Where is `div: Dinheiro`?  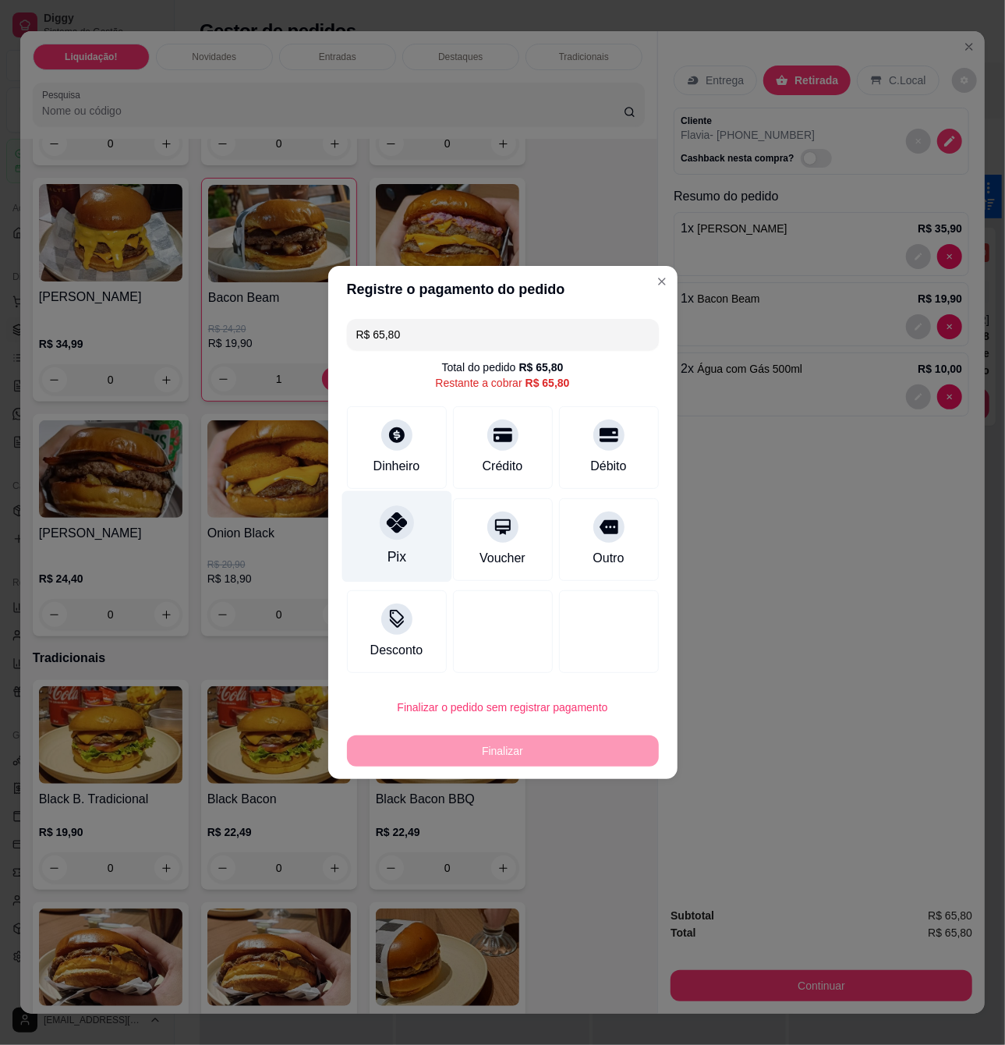
div: Dinheiro is located at coordinates (397, 466).